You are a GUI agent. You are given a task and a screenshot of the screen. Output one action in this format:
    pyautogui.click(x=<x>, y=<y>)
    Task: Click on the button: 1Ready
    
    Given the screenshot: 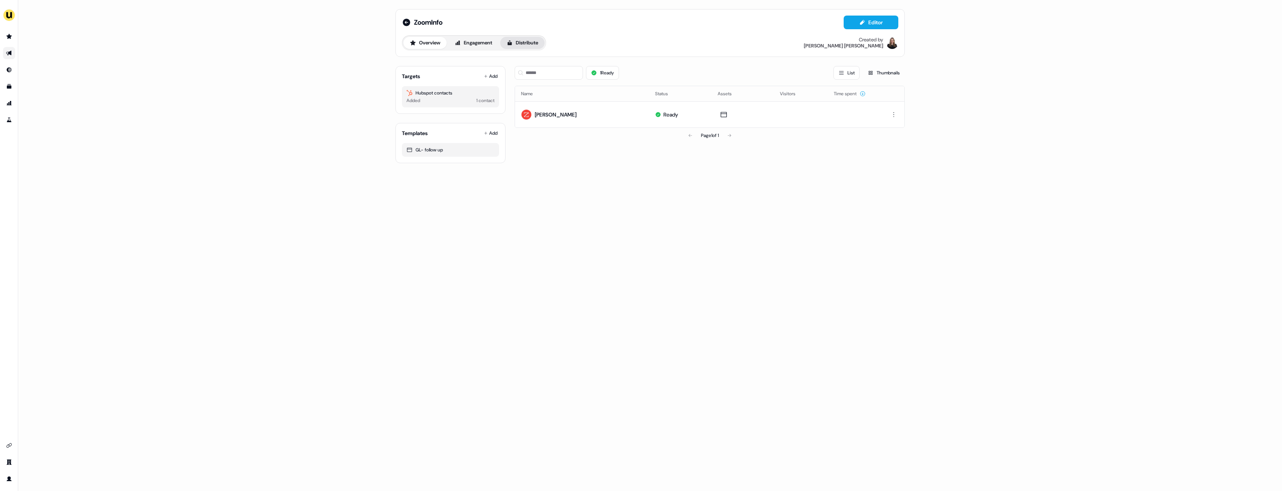 What is the action you would take?
    pyautogui.click(x=602, y=73)
    